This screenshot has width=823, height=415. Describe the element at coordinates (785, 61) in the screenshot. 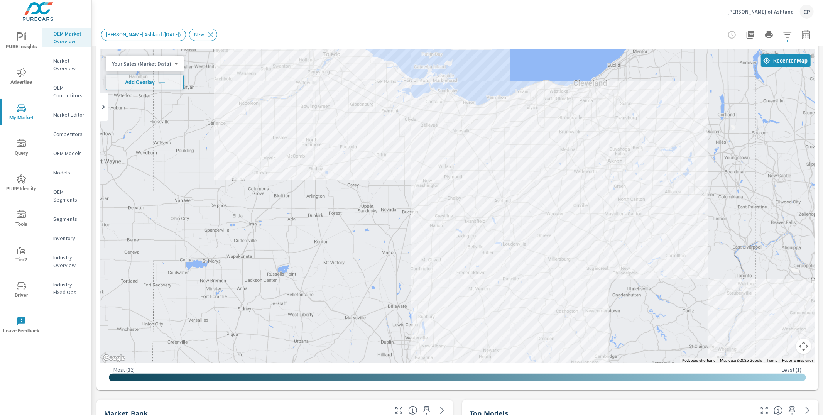

I see `span: Recenter Map` at that location.